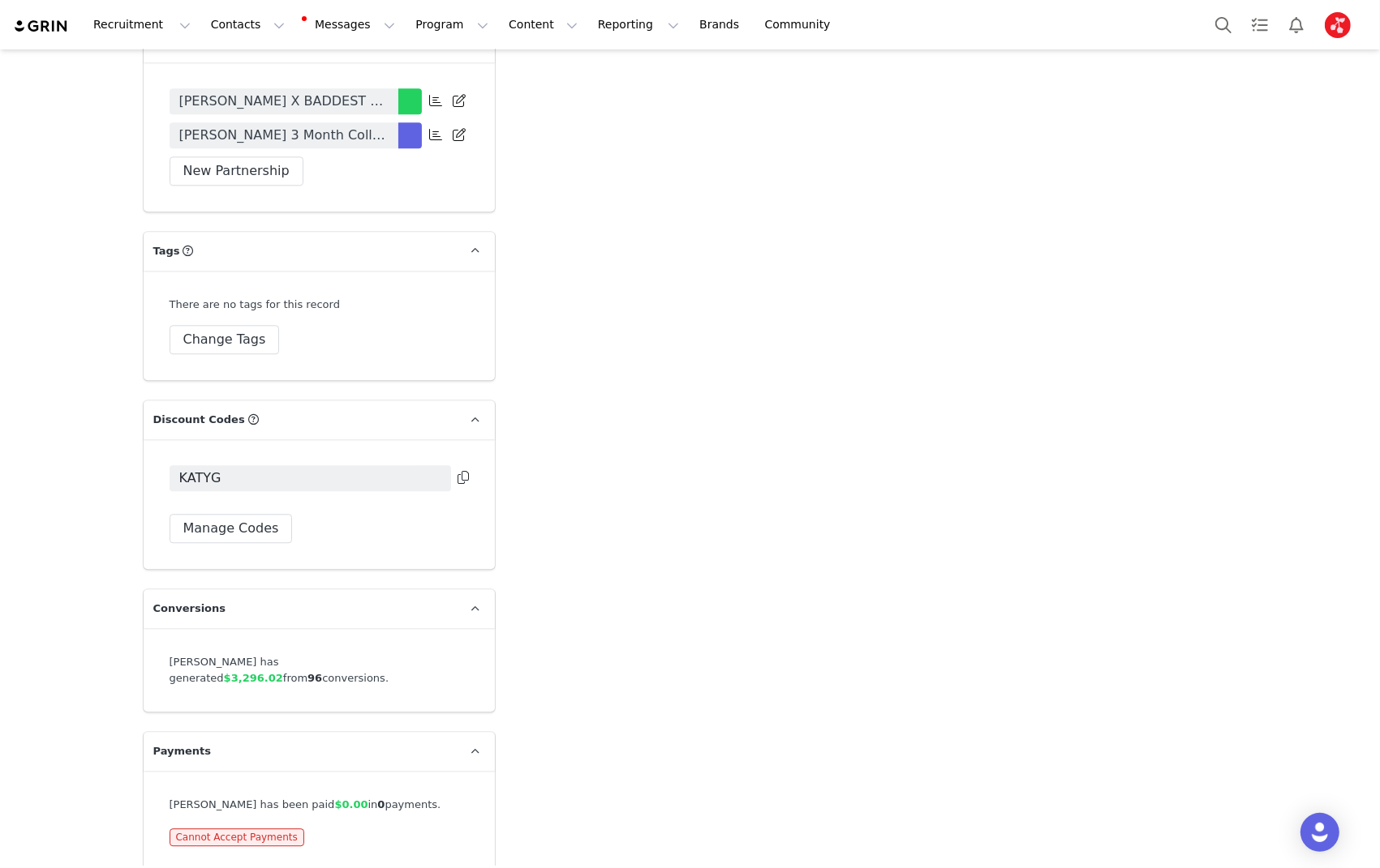 The height and width of the screenshot is (868, 1380). I want to click on button: Manage Codes, so click(231, 529).